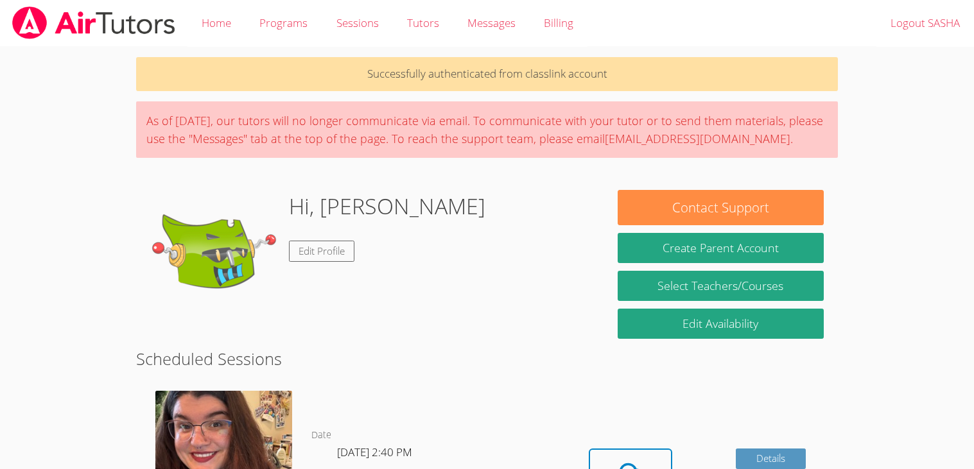 The width and height of the screenshot is (974, 469). What do you see at coordinates (214, 254) in the screenshot?
I see `img: default.png` at bounding box center [214, 254].